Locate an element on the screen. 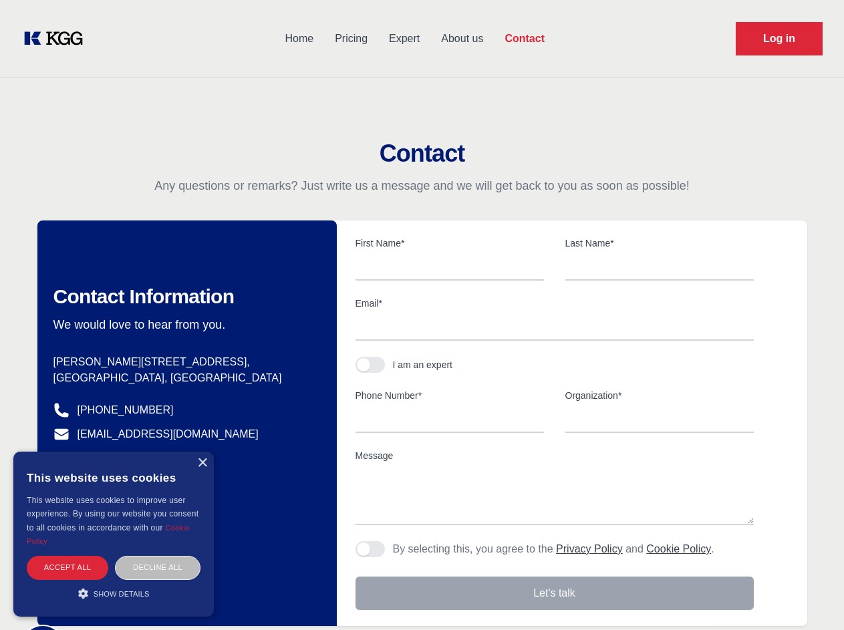 Image resolution: width=844 pixels, height=630 pixels. div: I am an expert is located at coordinates (423, 365).